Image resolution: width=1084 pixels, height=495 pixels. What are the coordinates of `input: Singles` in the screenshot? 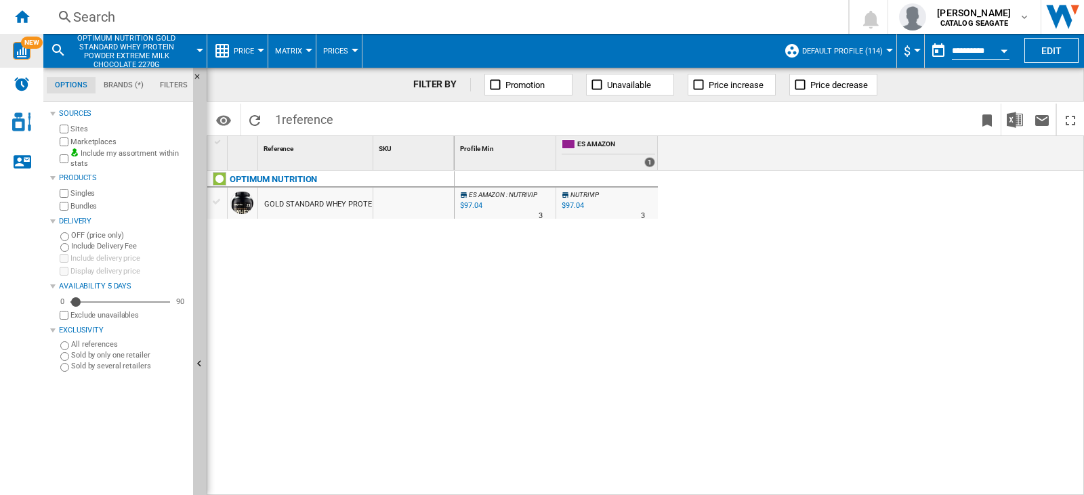 It's located at (64, 193).